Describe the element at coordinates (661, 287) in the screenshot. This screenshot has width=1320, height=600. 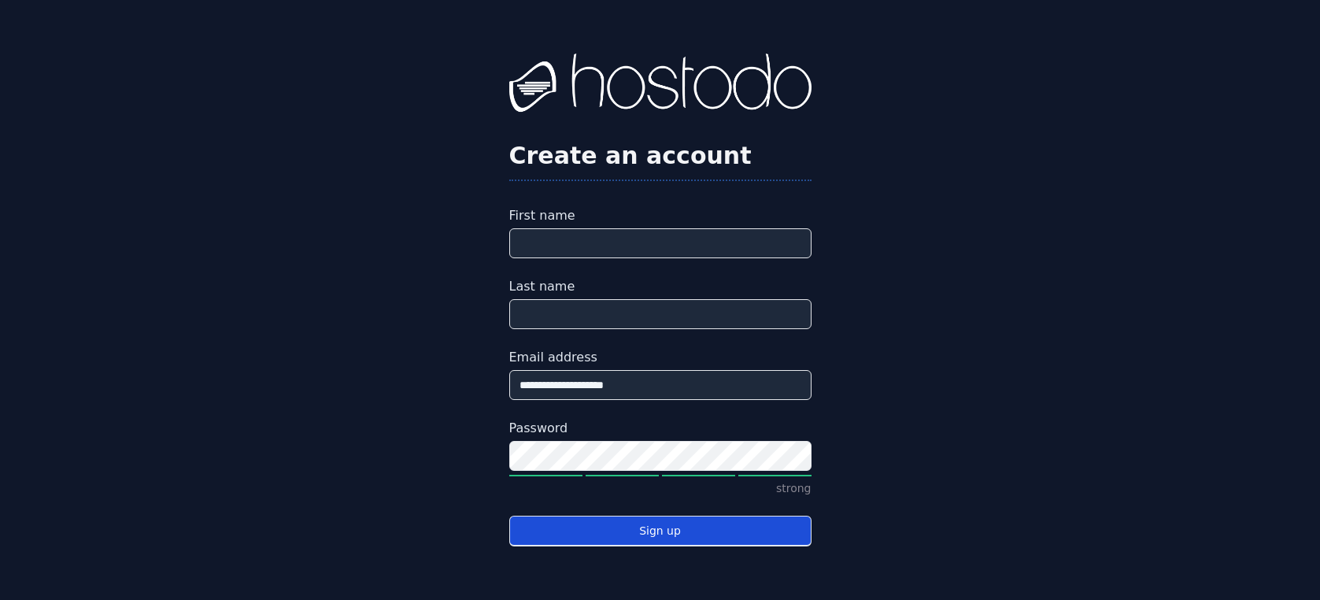
I see `label: Last name` at that location.